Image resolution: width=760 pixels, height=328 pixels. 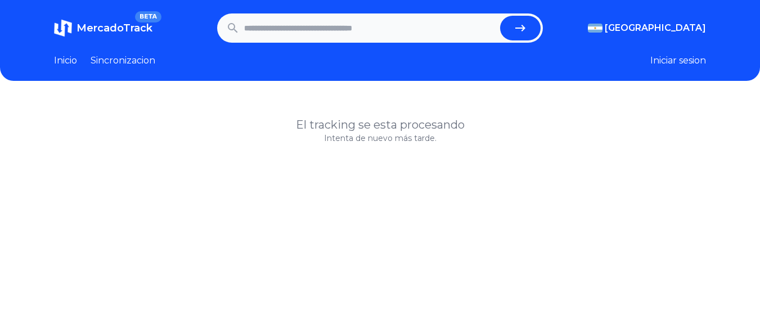 What do you see at coordinates (103, 28) in the screenshot?
I see `a: MercadoTrackBETA` at bounding box center [103, 28].